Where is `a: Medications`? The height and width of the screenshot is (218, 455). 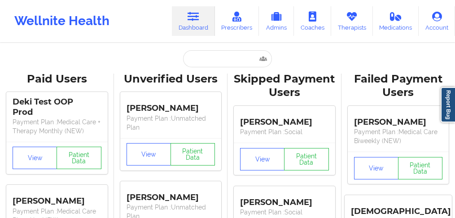 a: Medications is located at coordinates (395, 21).